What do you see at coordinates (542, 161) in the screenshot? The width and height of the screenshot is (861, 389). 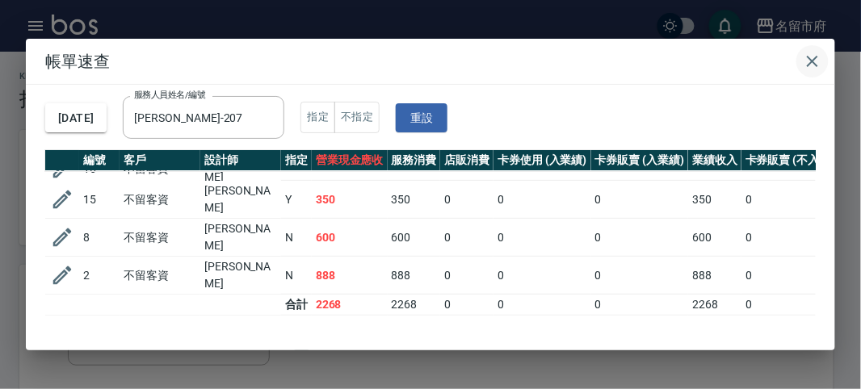 I see `th: 卡券使用 (入業績)` at bounding box center [542, 161].